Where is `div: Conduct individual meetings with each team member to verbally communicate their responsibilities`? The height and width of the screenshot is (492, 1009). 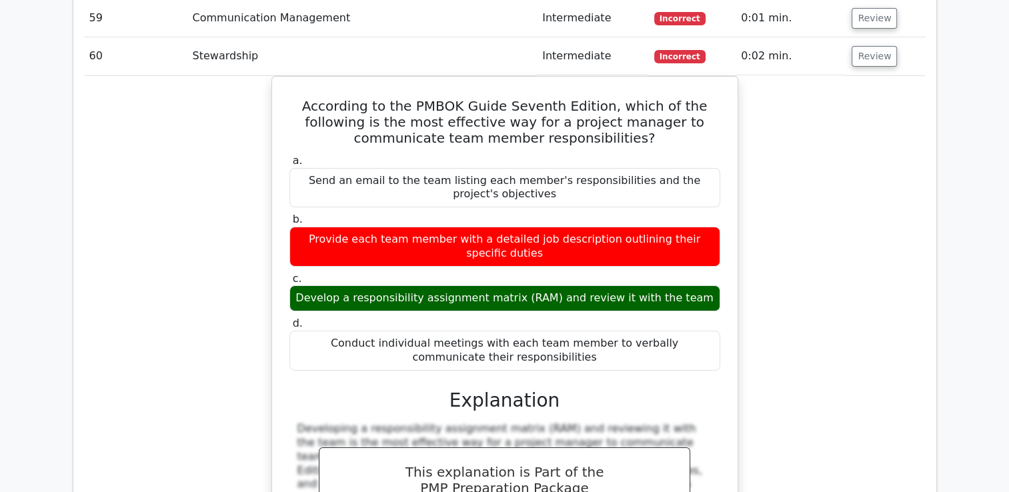
div: Conduct individual meetings with each team member to verbally communicate their responsibilities is located at coordinates (505, 351).